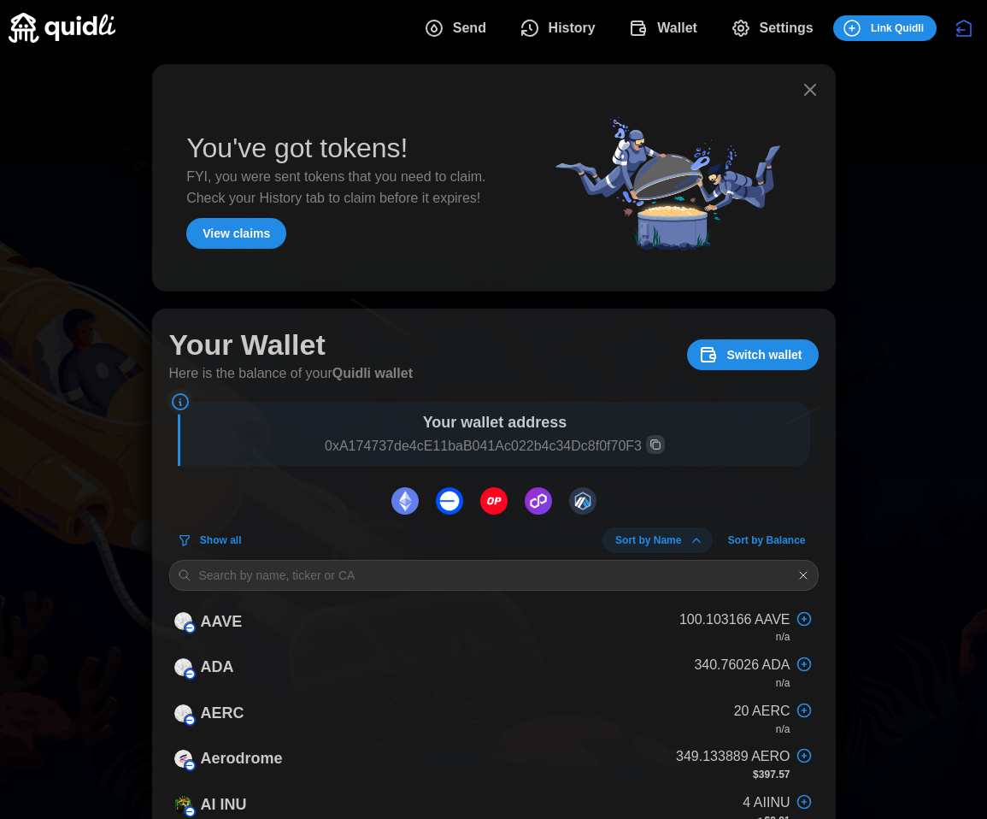  Describe the element at coordinates (742, 665) in the screenshot. I see `p: 340.76026 ADA` at that location.